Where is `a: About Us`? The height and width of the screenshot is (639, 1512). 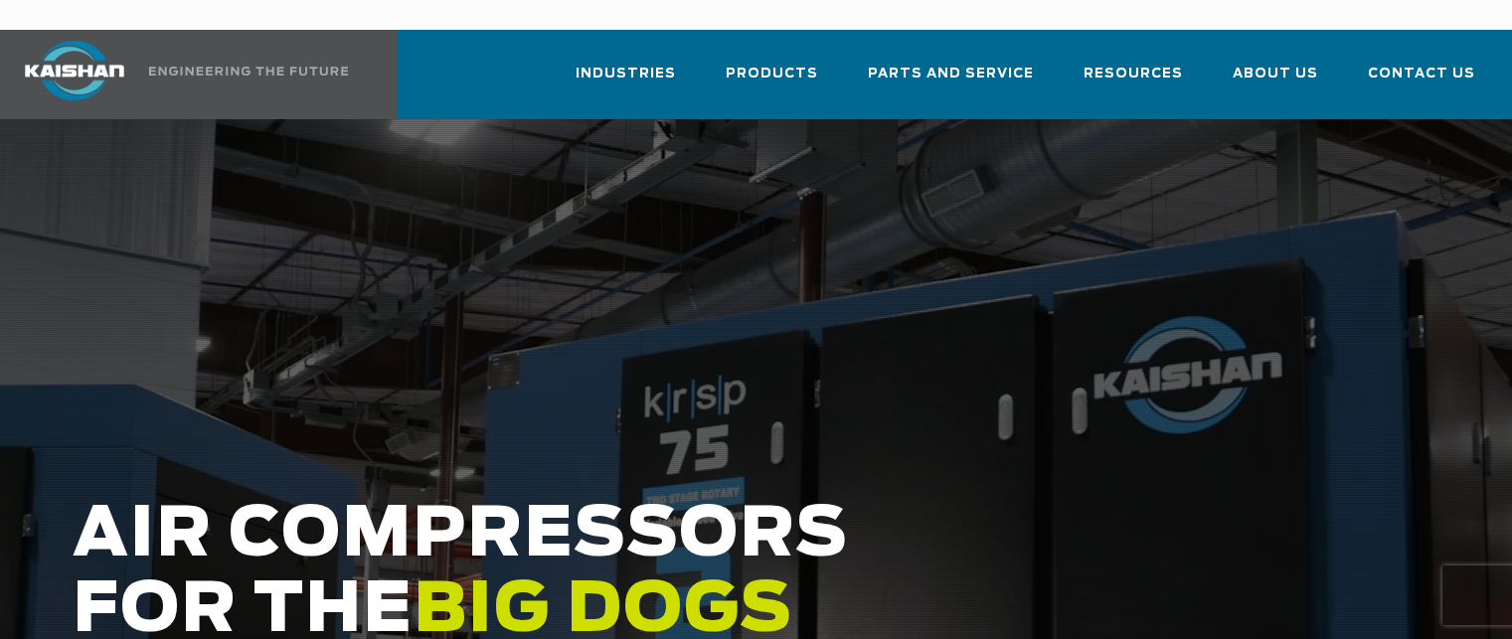 a: About Us is located at coordinates (1276, 82).